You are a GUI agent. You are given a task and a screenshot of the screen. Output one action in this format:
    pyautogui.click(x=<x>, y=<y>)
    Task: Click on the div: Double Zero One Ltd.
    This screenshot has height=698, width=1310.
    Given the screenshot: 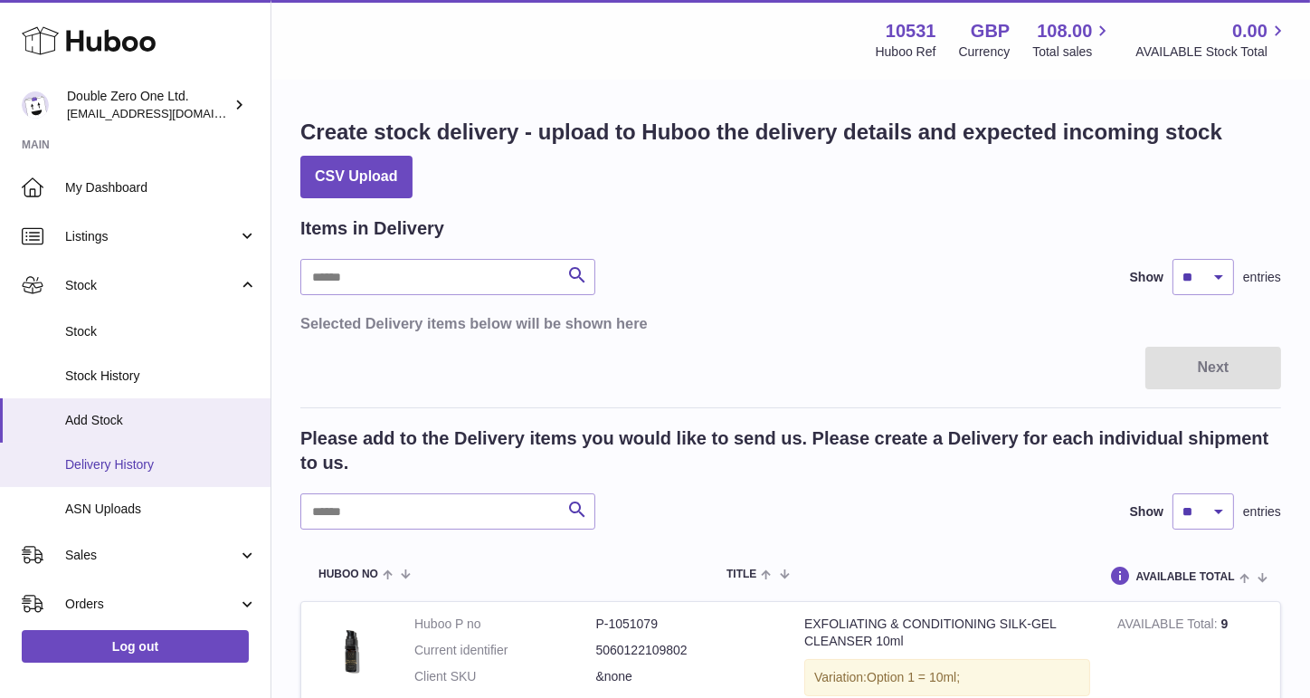 What is the action you would take?
    pyautogui.click(x=148, y=105)
    